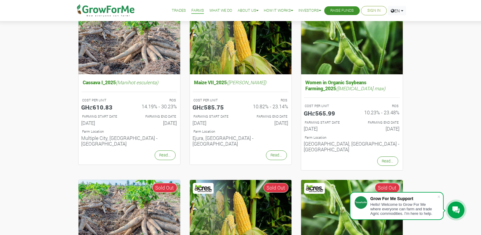  What do you see at coordinates (179, 11) in the screenshot?
I see `a: Trades` at bounding box center [179, 11].